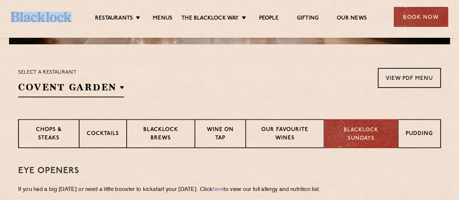  What do you see at coordinates (421, 17) in the screenshot?
I see `div: Book Now` at bounding box center [421, 17].